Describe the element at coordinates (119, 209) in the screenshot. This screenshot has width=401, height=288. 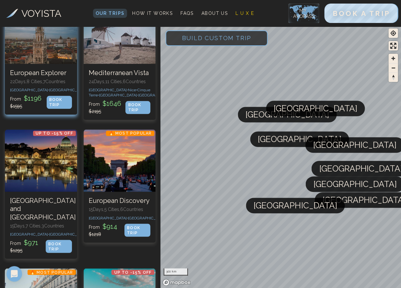
I see `p: 15 Days, 5 Cities, 6 Countr ies` at that location.